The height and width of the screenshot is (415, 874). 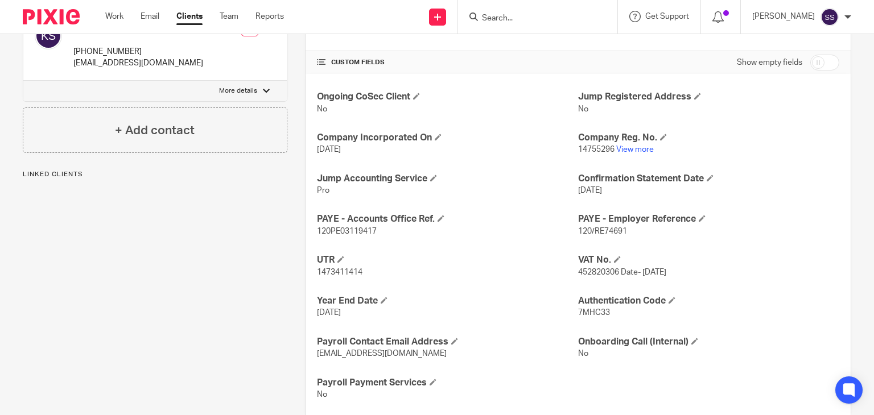 I want to click on p: More details, so click(x=238, y=91).